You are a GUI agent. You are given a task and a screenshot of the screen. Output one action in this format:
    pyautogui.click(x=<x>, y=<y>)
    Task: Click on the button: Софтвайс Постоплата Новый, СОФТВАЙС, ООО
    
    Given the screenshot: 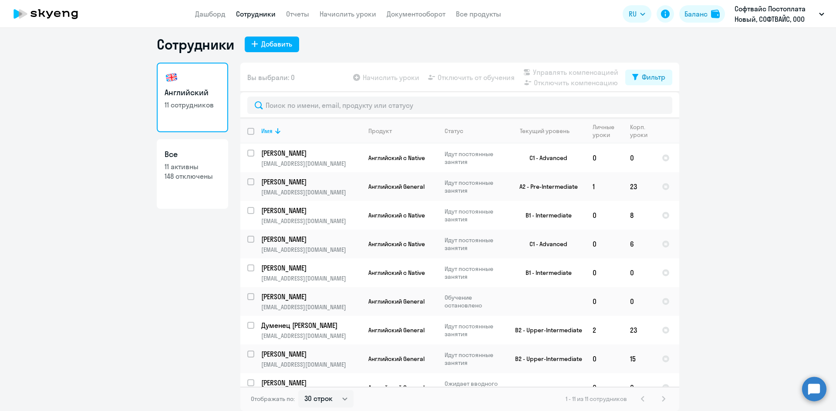 What is the action you would take?
    pyautogui.click(x=779, y=14)
    